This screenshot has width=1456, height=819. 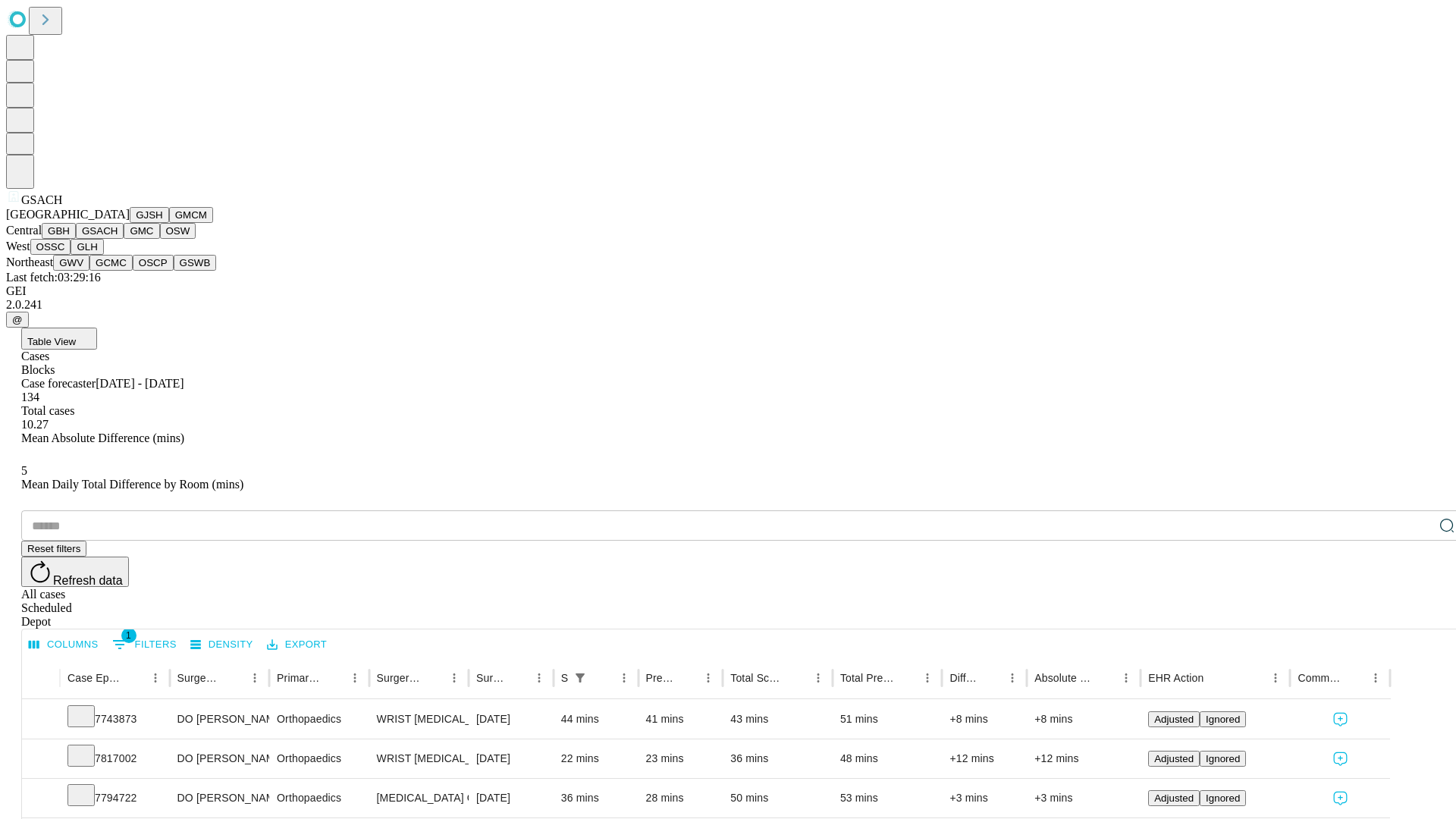 I want to click on span: 134, so click(x=30, y=397).